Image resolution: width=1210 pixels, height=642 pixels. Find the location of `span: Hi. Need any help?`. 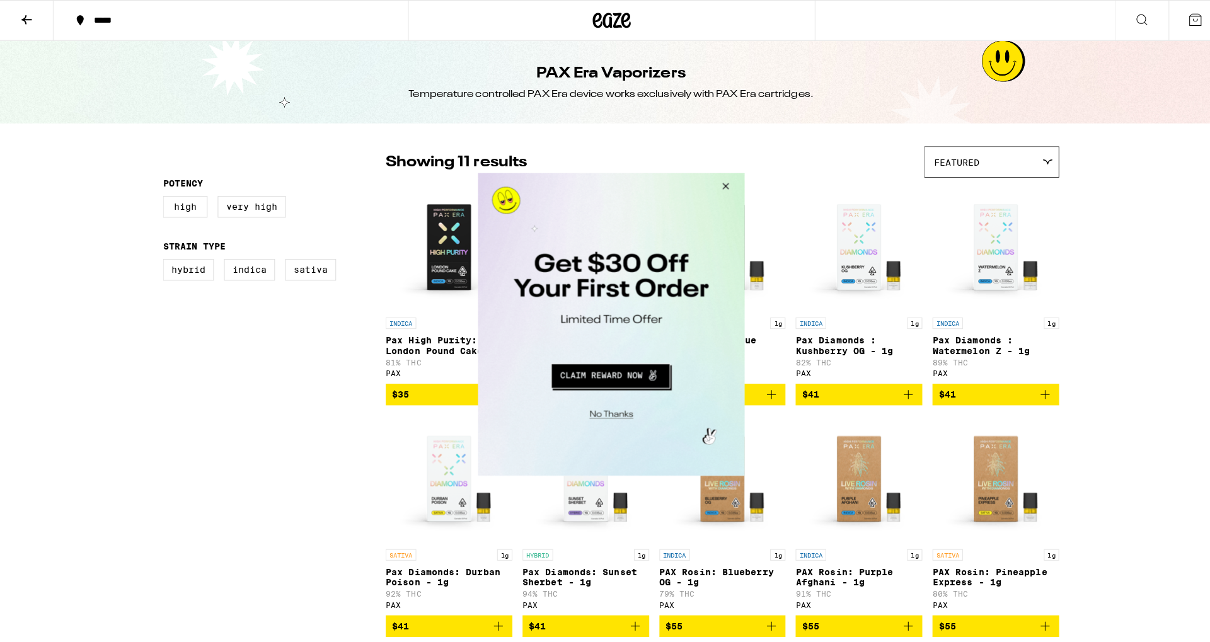

span: Hi. Need any help? is located at coordinates (49, 14).